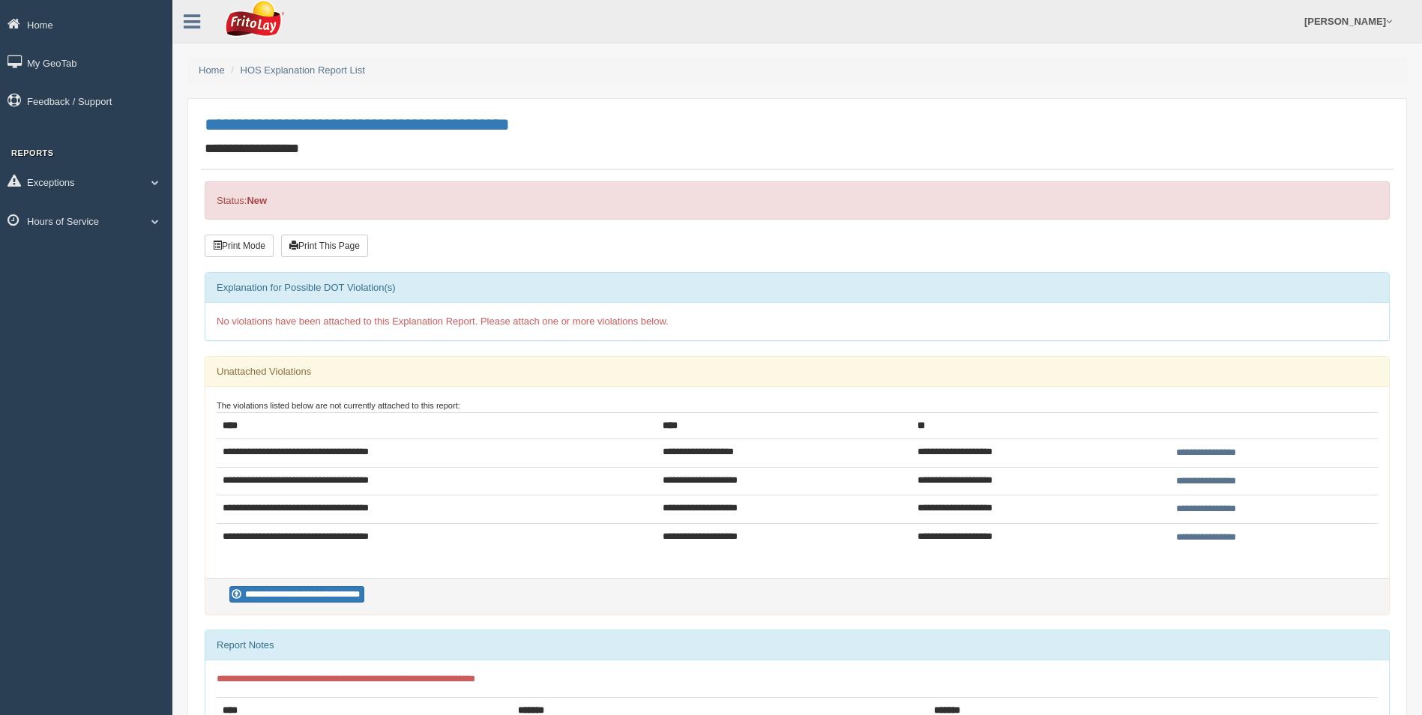 The height and width of the screenshot is (715, 1422). What do you see at coordinates (797, 200) in the screenshot?
I see `div: Status:` at bounding box center [797, 200].